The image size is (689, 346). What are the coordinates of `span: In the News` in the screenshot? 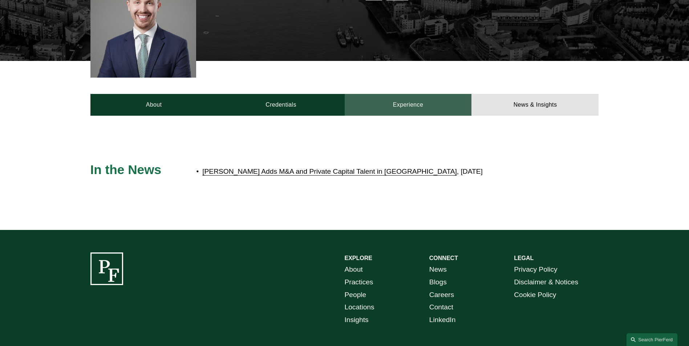 It's located at (126, 170).